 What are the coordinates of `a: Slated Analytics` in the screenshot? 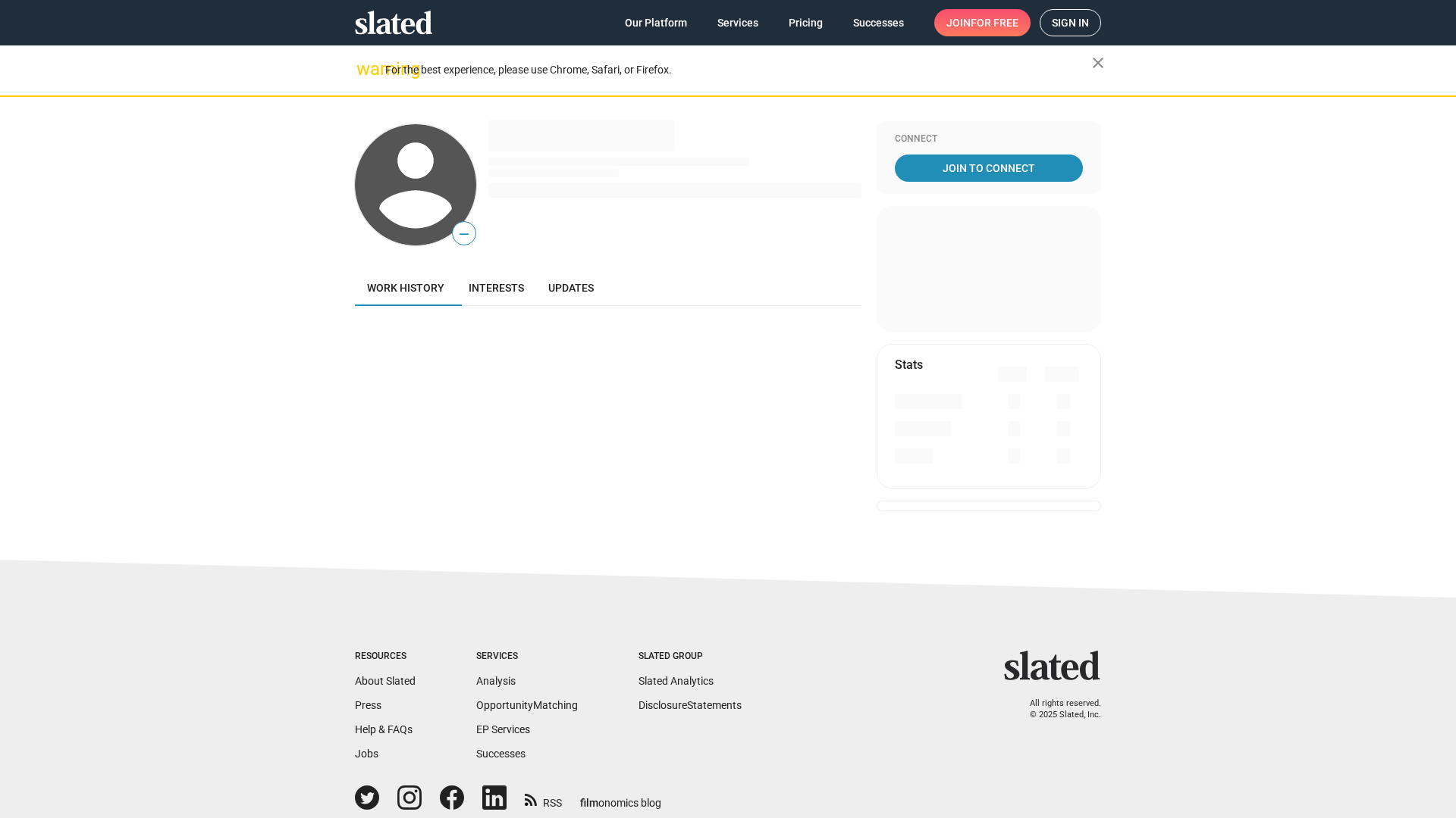 It's located at (676, 681).